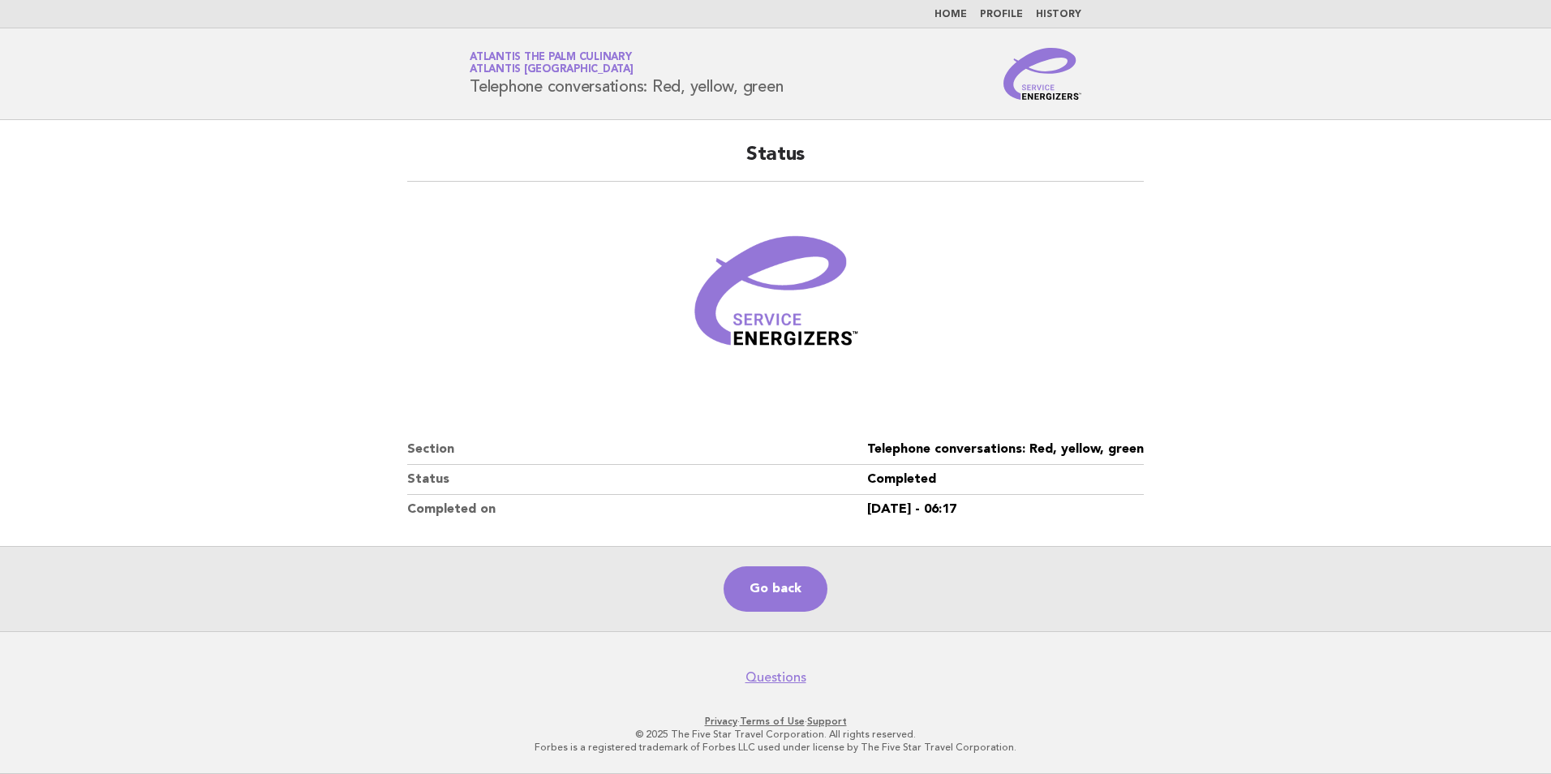 The width and height of the screenshot is (1551, 774). Describe the element at coordinates (776, 161) in the screenshot. I see `h2: Status` at that location.